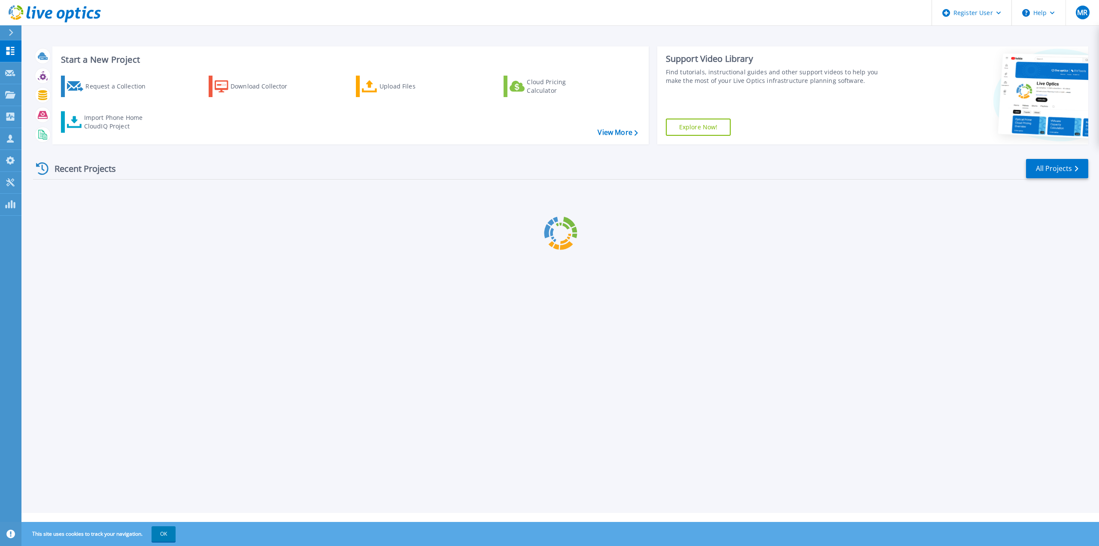 The width and height of the screenshot is (1099, 546). I want to click on span: This site uses cookies to track your navigation., so click(100, 534).